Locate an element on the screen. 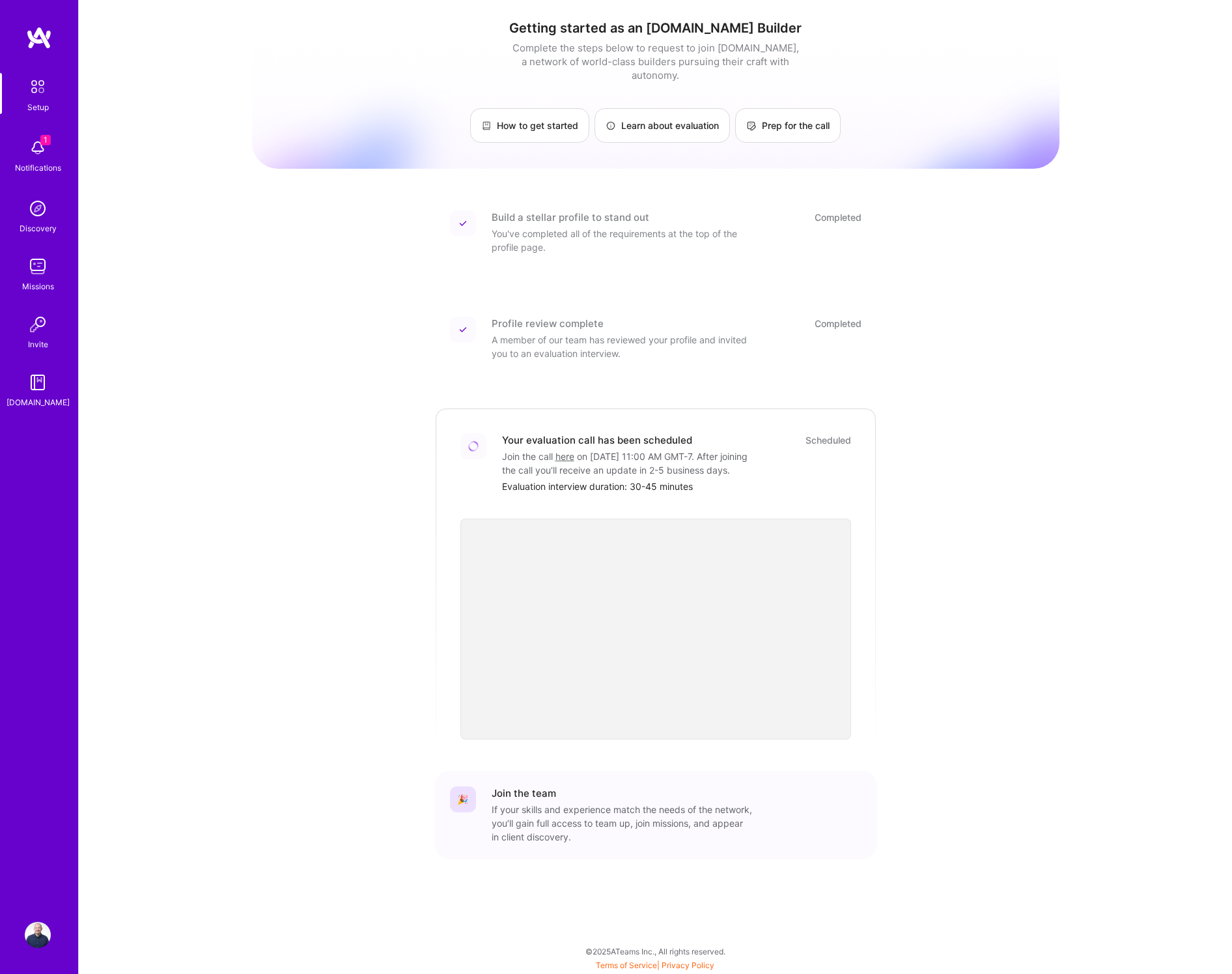  div: © 2025 ATeams Inc., All rights reserved. is located at coordinates (655, 951).